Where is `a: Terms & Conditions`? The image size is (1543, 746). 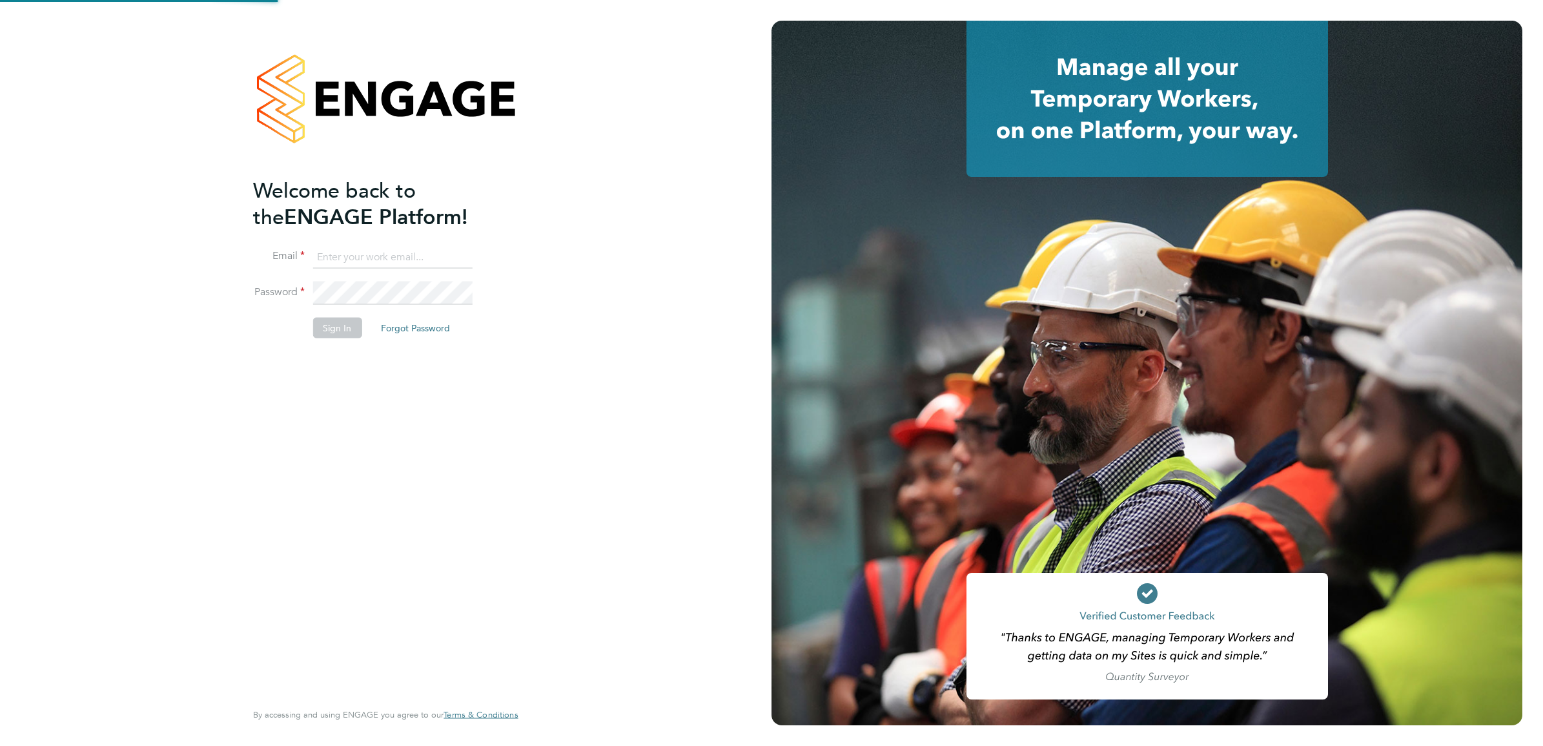 a: Terms & Conditions is located at coordinates (480, 715).